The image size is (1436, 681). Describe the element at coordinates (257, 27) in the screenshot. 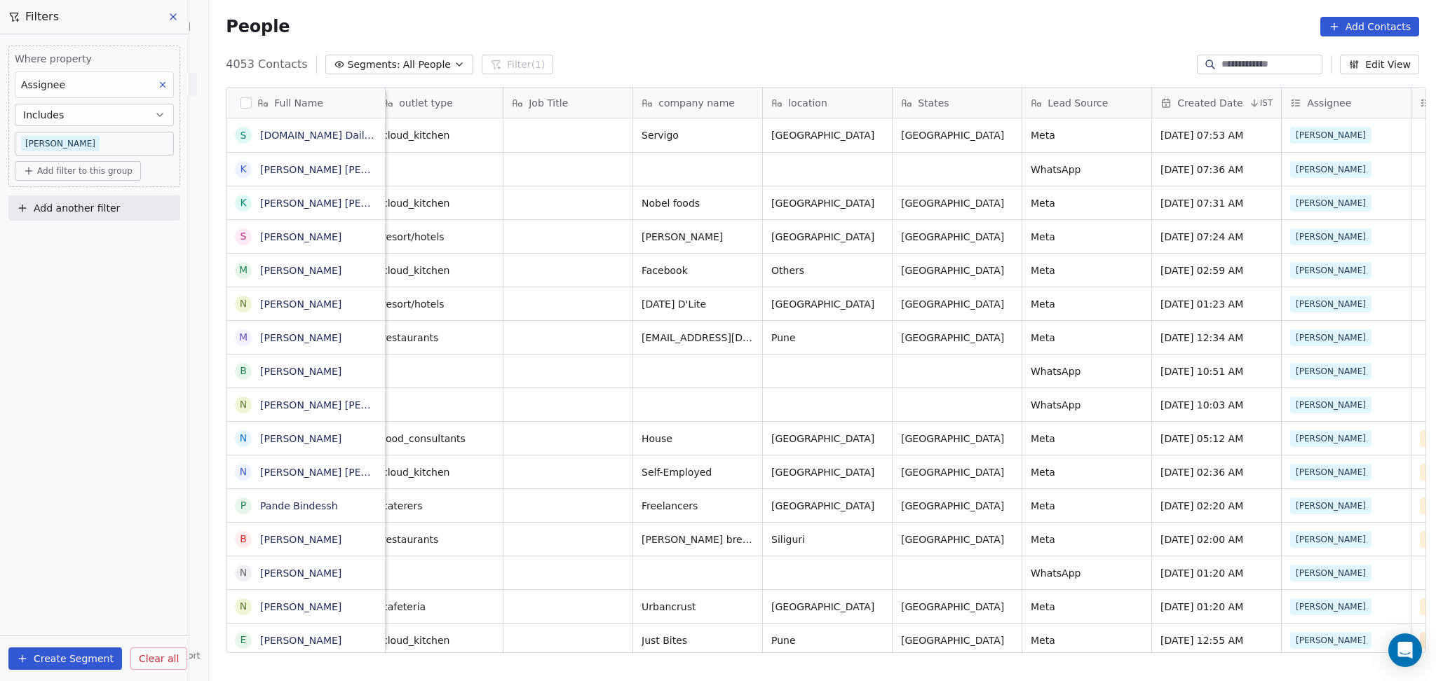

I see `span: People` at that location.